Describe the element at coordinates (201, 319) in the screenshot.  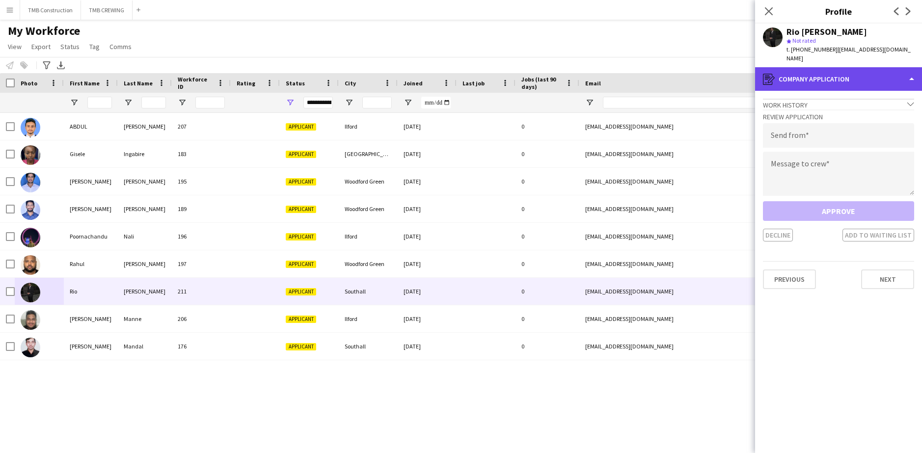
I see `div: 206` at that location.